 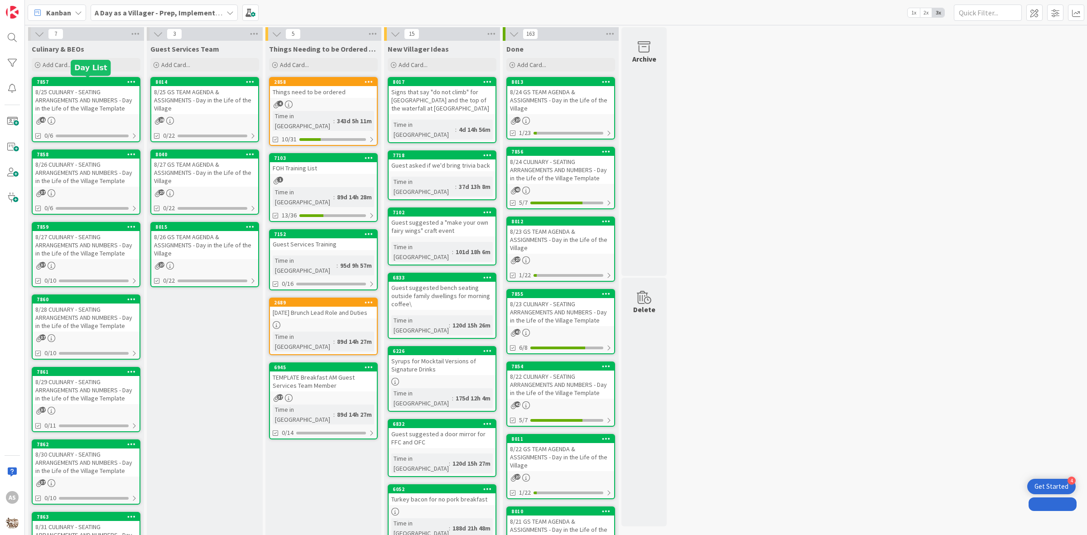 I want to click on div: 8010, so click(x=562, y=511).